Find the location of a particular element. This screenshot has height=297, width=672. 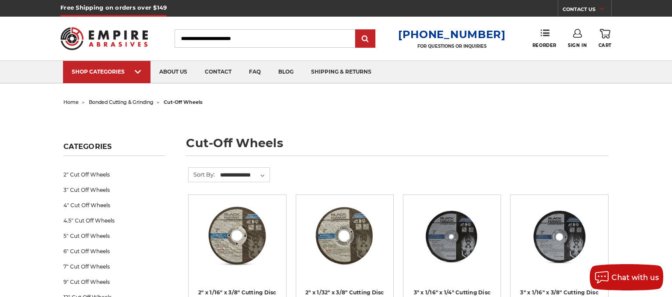

label: Sort By: is located at coordinates (202, 174).